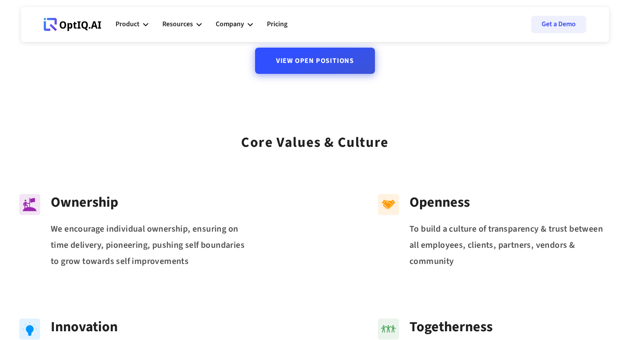  What do you see at coordinates (73, 25) in the screenshot?
I see `a: Webflow Homepage` at bounding box center [73, 25].